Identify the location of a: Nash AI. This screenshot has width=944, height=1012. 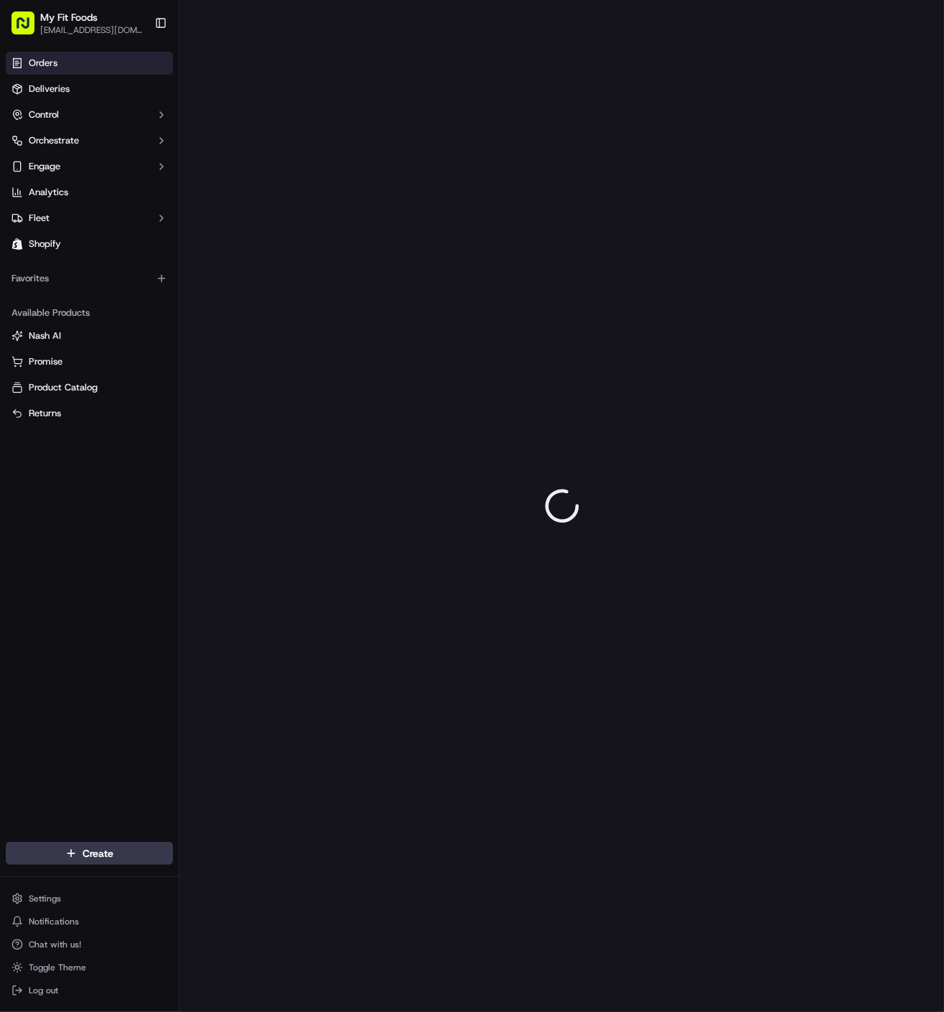
(89, 336).